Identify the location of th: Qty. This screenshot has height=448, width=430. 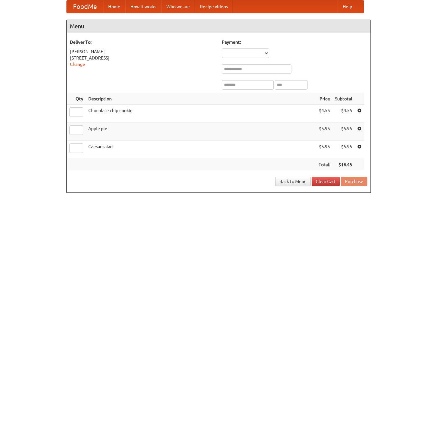
(76, 99).